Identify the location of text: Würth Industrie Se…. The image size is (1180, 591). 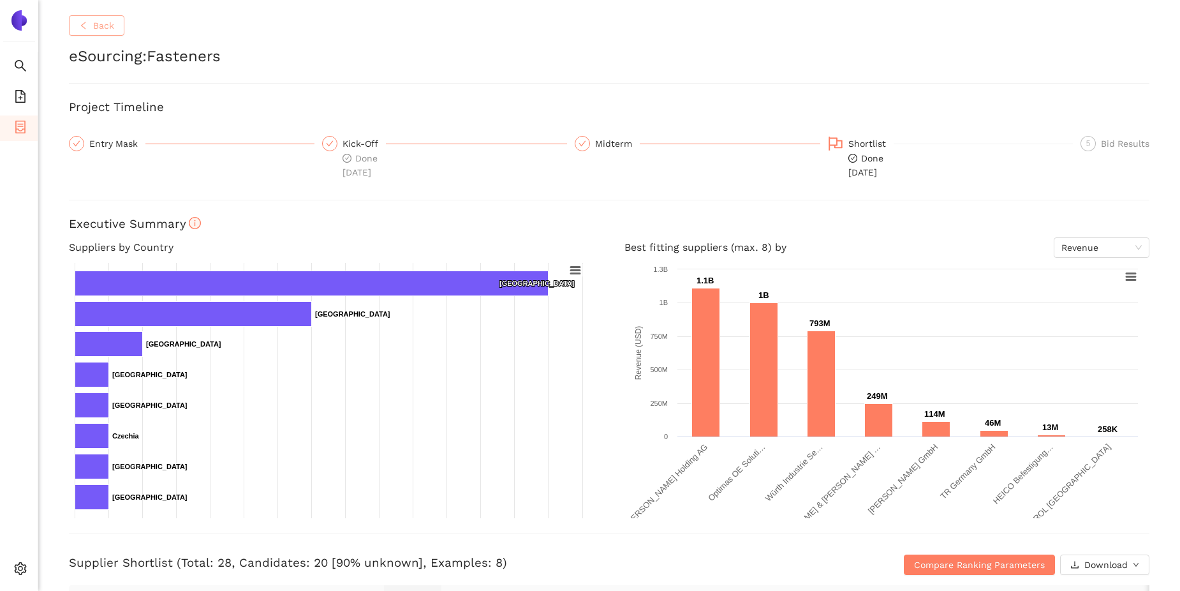
(794, 473).